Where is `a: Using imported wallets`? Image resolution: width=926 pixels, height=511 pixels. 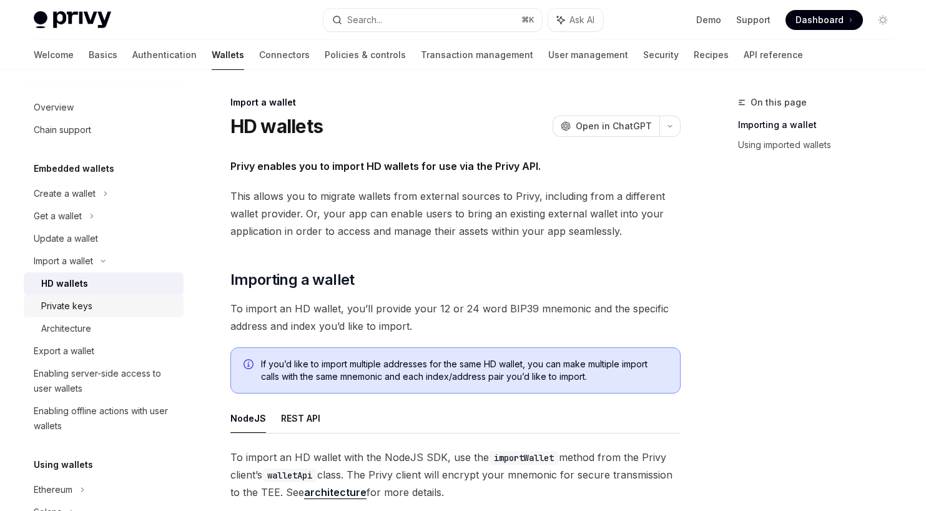
a: Using imported wallets is located at coordinates (820, 145).